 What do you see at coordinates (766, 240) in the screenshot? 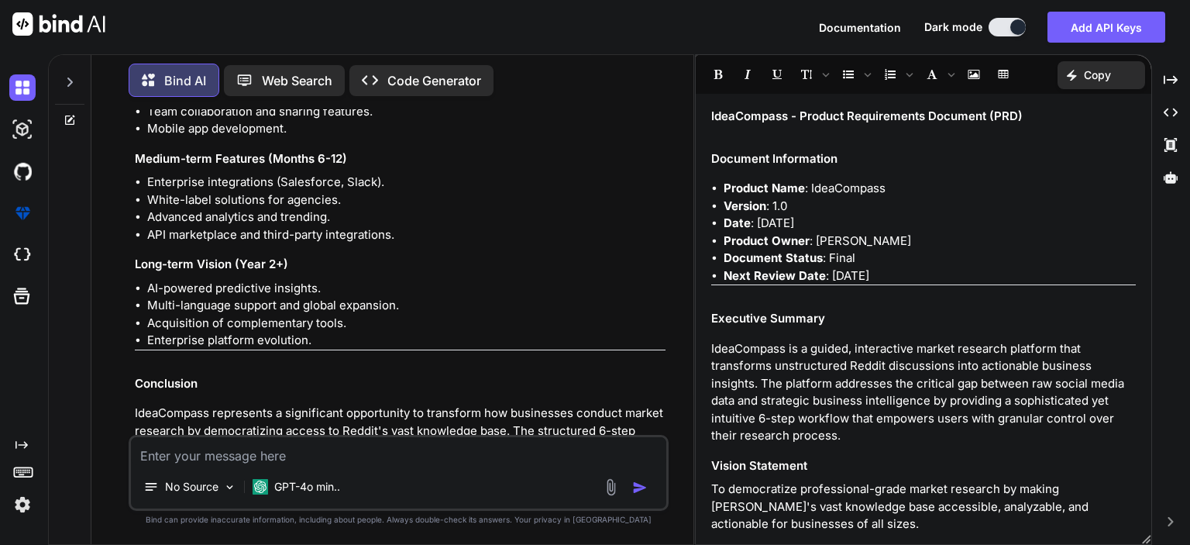
I see `strong: Product Owner` at bounding box center [766, 240].